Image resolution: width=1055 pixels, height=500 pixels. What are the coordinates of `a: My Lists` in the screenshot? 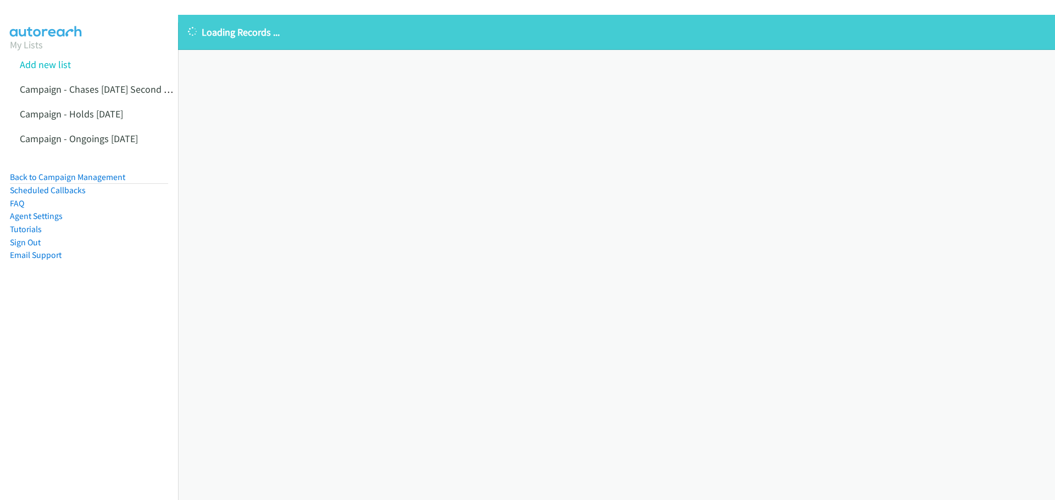 It's located at (26, 44).